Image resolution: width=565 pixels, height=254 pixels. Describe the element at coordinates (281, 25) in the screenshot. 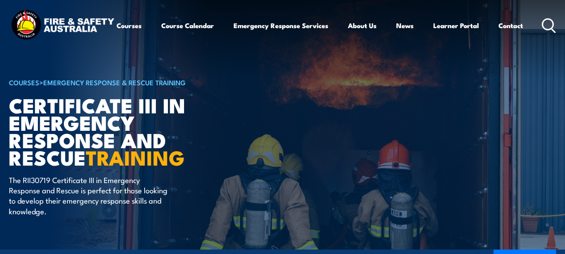

I see `a: Emergency Response Services` at that location.